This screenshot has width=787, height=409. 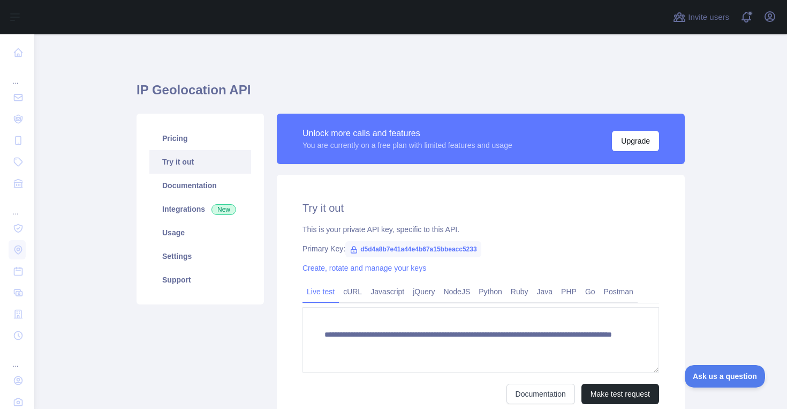 I want to click on a: Java, so click(x=545, y=291).